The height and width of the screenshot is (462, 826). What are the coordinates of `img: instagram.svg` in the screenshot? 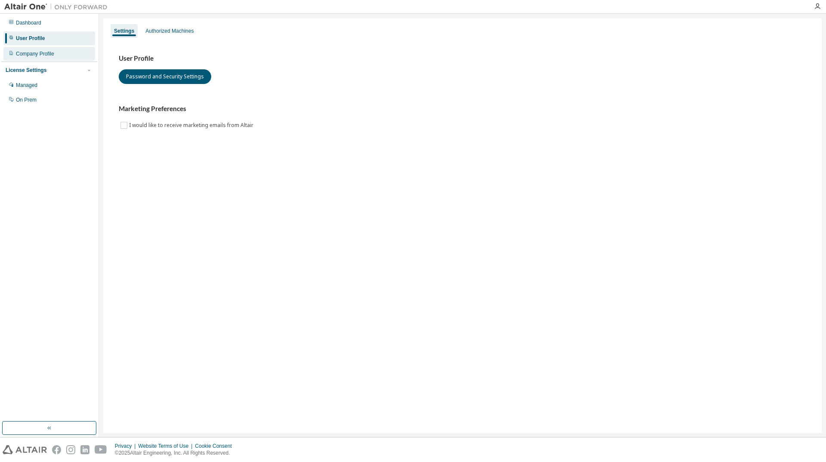 It's located at (71, 449).